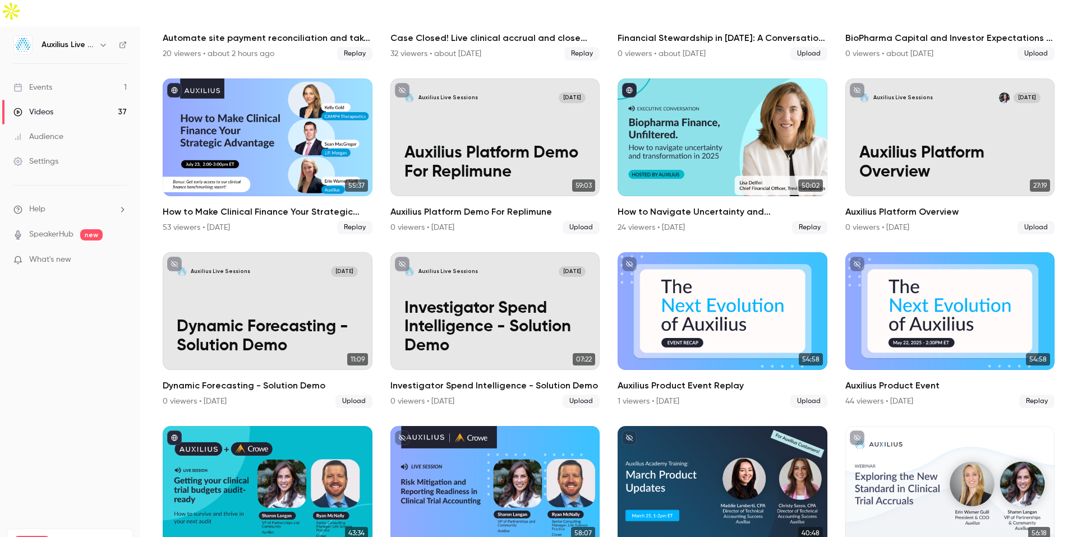  What do you see at coordinates (495, 386) in the screenshot?
I see `h2: Investigator Spend Intelligence - Solution Demo` at bounding box center [495, 386].